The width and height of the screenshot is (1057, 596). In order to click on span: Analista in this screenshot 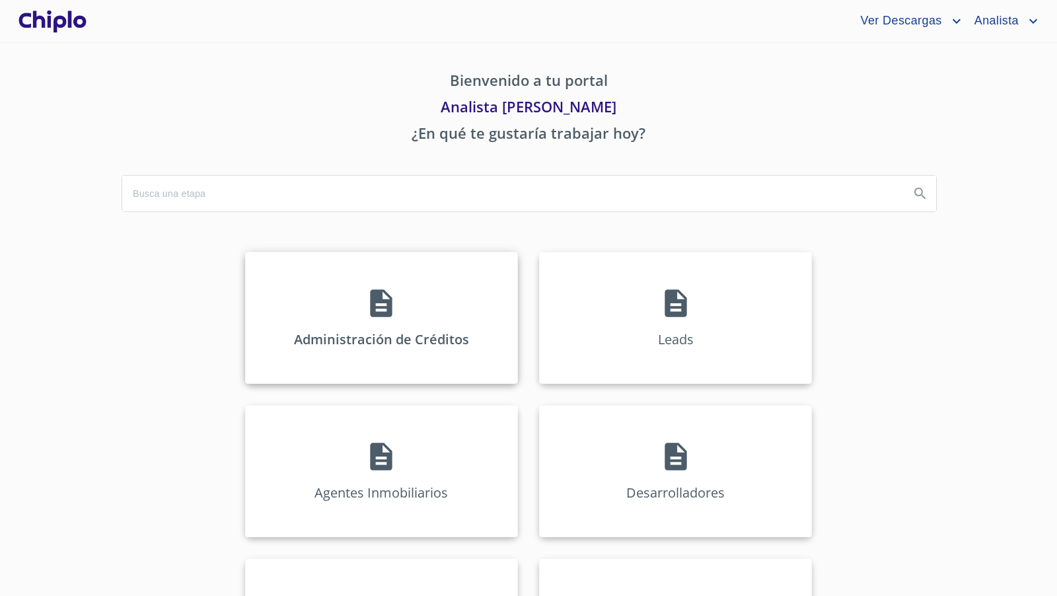, I will do `click(995, 21)`.